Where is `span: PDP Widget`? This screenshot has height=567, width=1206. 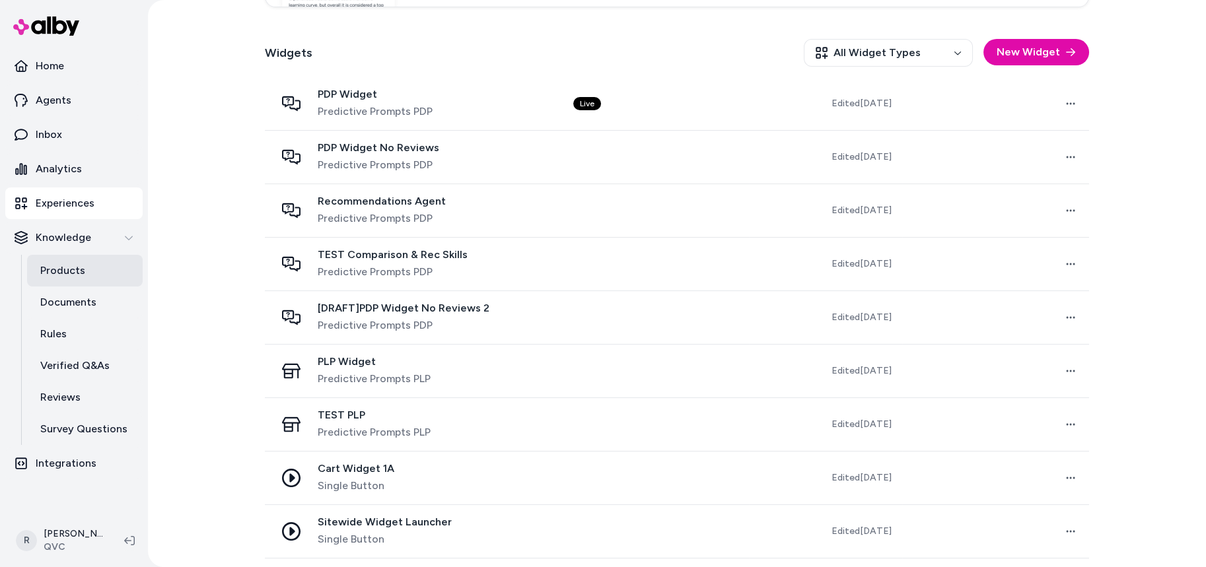
span: PDP Widget is located at coordinates (375, 94).